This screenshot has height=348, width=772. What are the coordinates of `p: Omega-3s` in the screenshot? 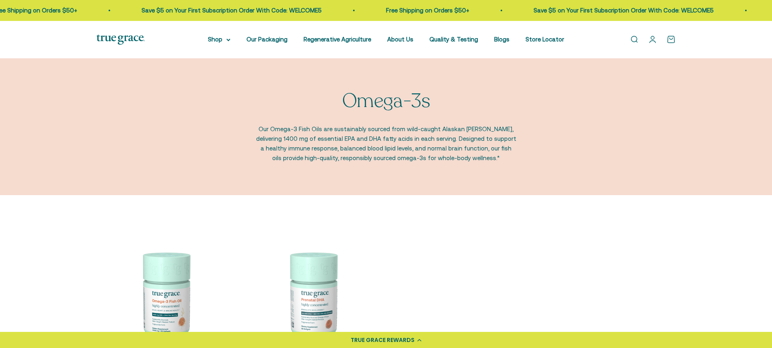 It's located at (386, 101).